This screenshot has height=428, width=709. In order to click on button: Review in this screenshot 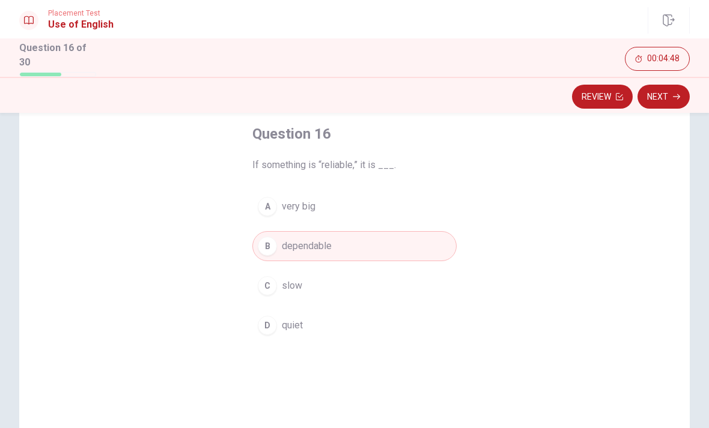, I will do `click(602, 97)`.